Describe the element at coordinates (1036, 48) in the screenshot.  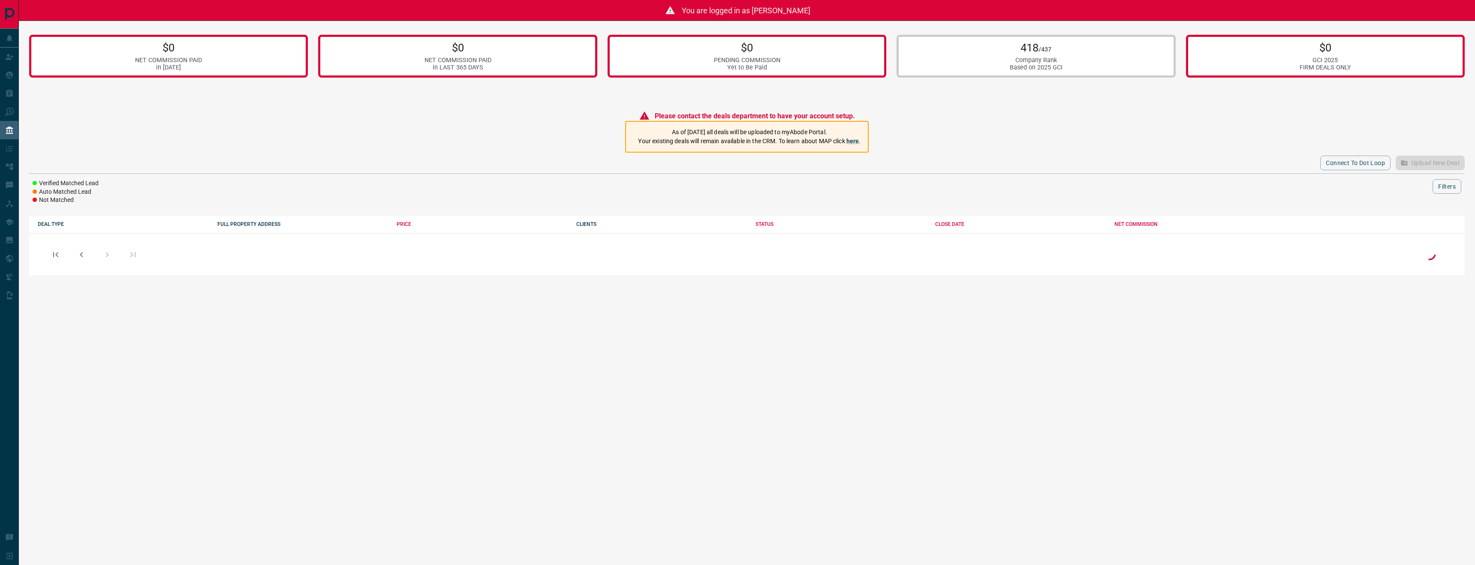
I see `p: 418` at that location.